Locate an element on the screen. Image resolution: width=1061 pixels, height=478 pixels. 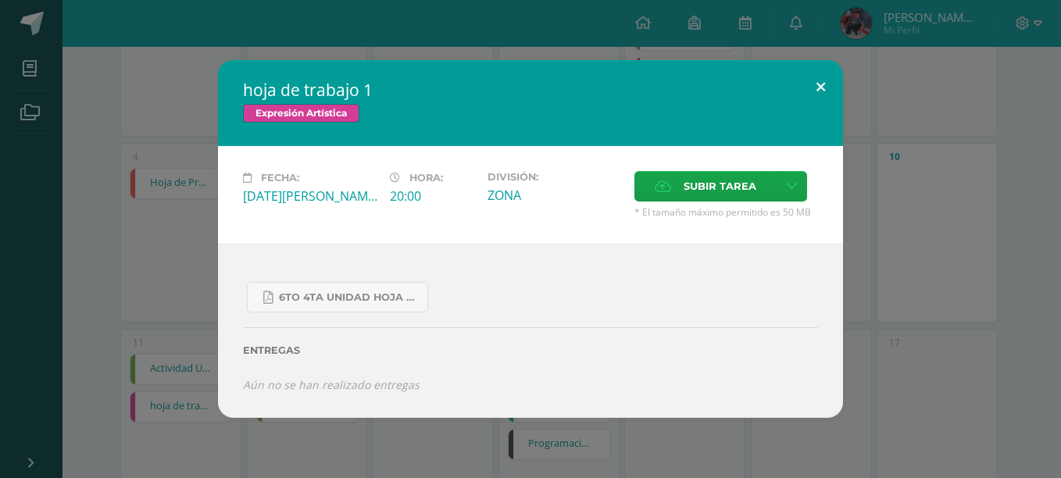
span: Subir tarea is located at coordinates (719, 186).